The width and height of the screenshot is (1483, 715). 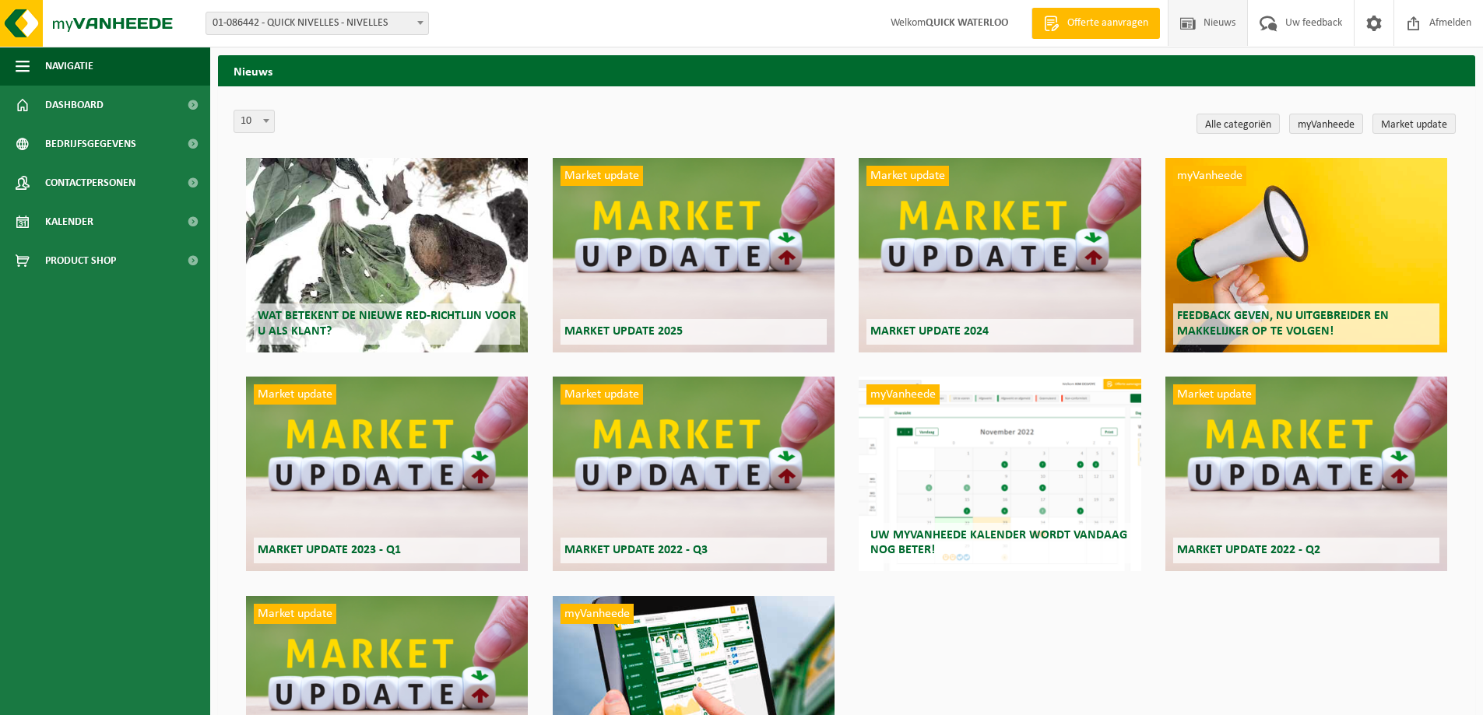 I want to click on span: Navigatie, so click(x=69, y=66).